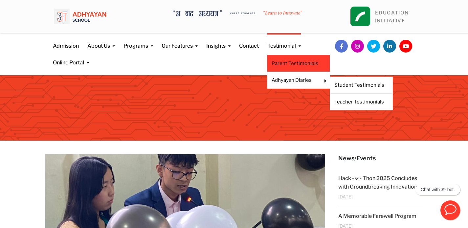 The image size is (468, 228). What do you see at coordinates (362, 102) in the screenshot?
I see `a: Teacher Testimonials` at bounding box center [362, 102].